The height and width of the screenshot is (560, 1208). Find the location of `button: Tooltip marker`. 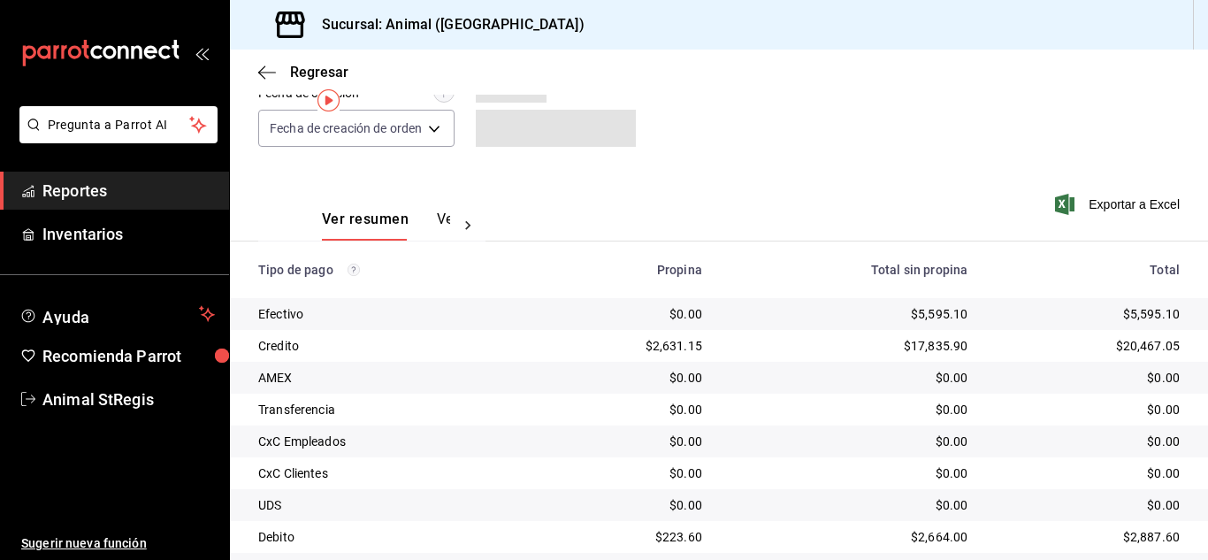

button: Tooltip marker is located at coordinates (328, 100).